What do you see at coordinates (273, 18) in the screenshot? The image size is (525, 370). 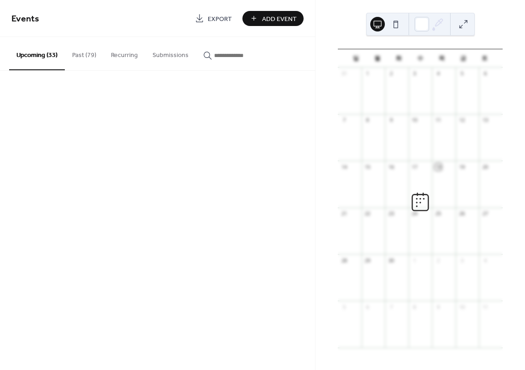 I see `a: Add Event` at bounding box center [273, 18].